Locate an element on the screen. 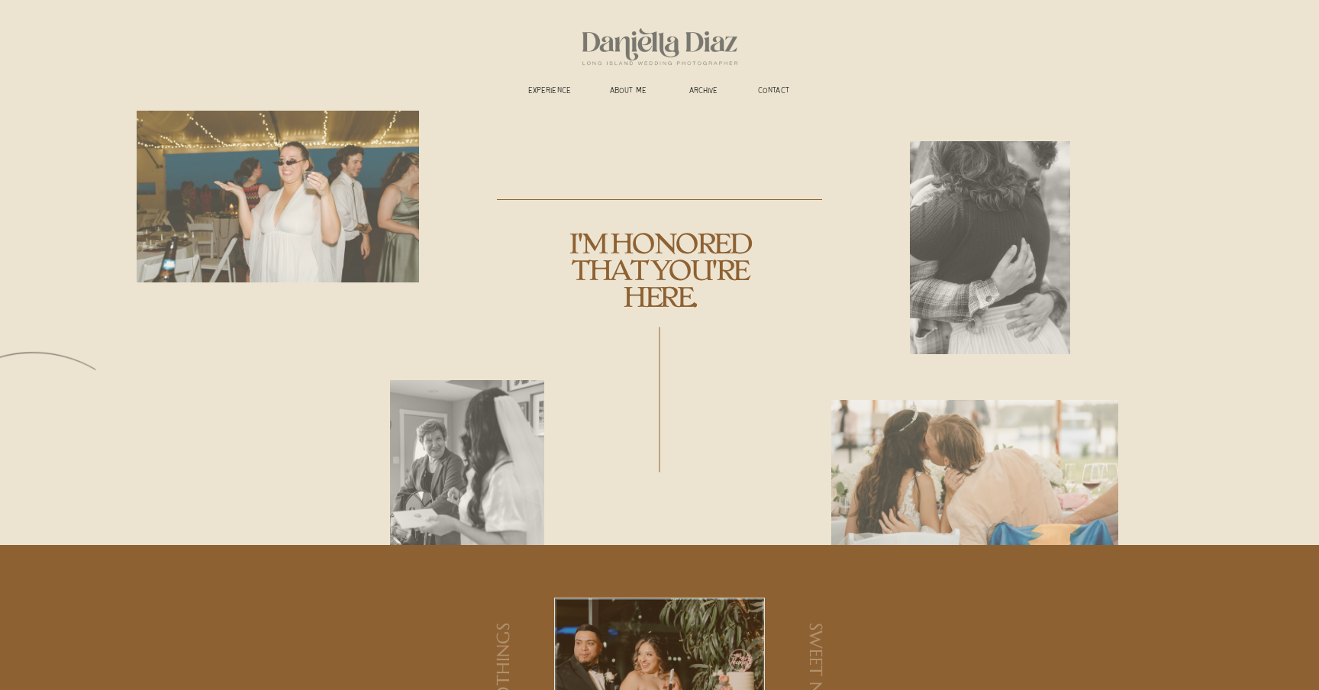  h3: CONTACT is located at coordinates (773, 92).